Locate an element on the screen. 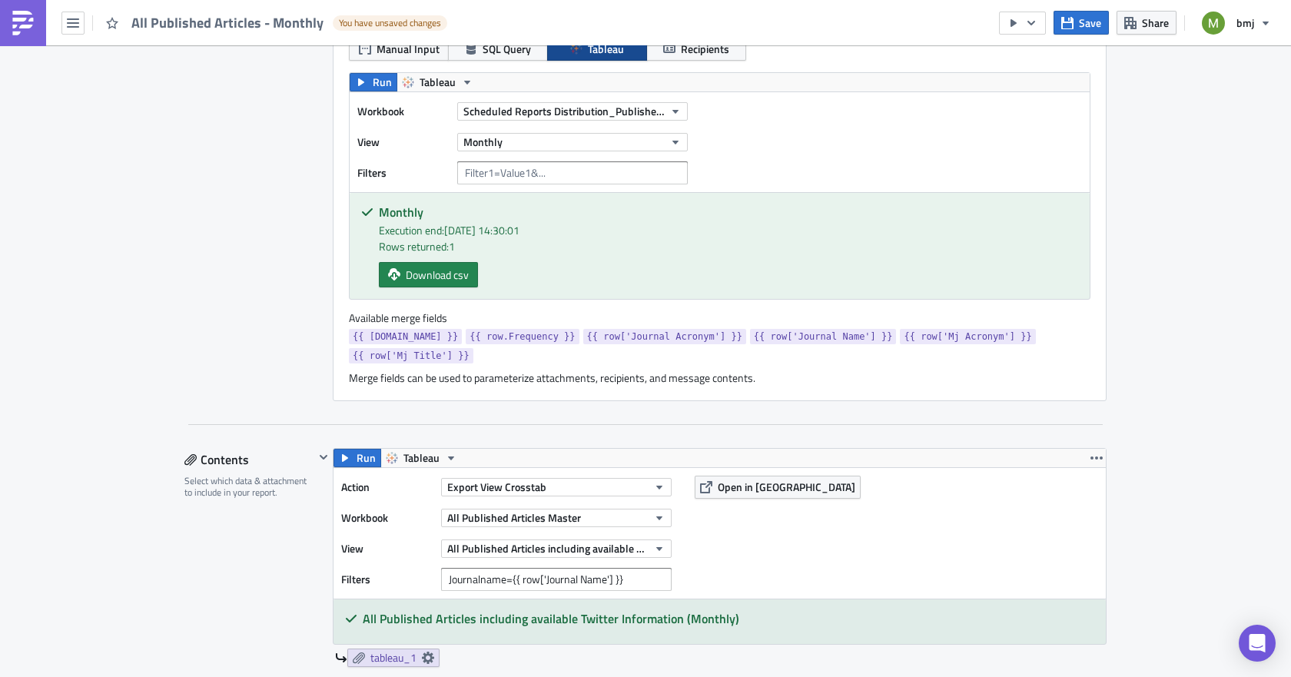 The height and width of the screenshot is (677, 1291). span: Manual Input is located at coordinates (408, 48).